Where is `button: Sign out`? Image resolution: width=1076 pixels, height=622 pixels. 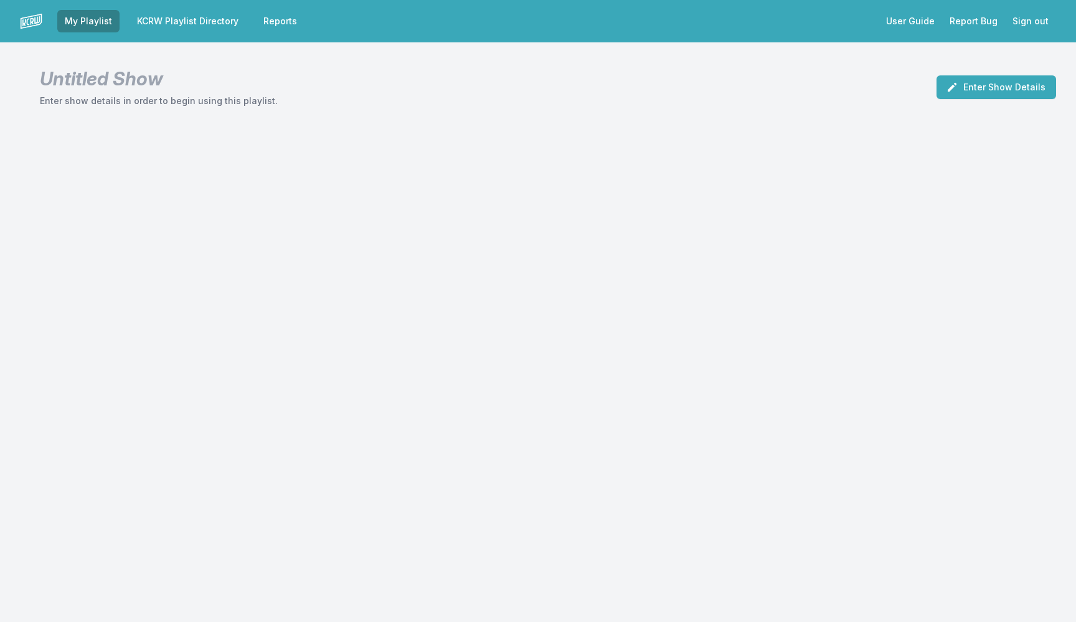 button: Sign out is located at coordinates (1031, 21).